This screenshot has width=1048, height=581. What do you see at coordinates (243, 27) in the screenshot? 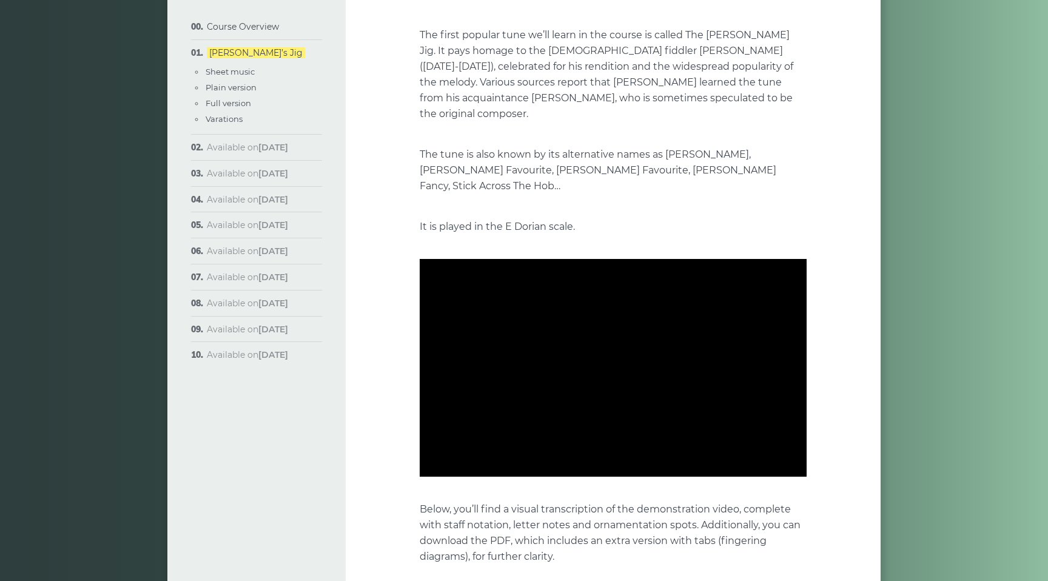
I see `a: Course Overview` at bounding box center [243, 27].